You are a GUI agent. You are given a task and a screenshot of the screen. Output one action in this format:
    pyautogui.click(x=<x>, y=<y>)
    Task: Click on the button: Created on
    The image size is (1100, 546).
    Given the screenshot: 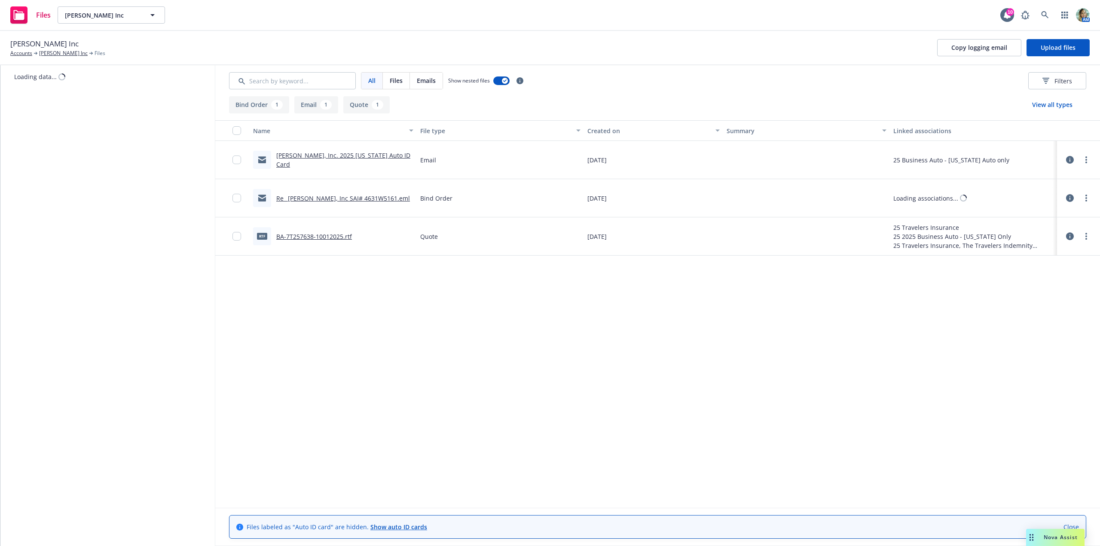 What is the action you would take?
    pyautogui.click(x=653, y=131)
    